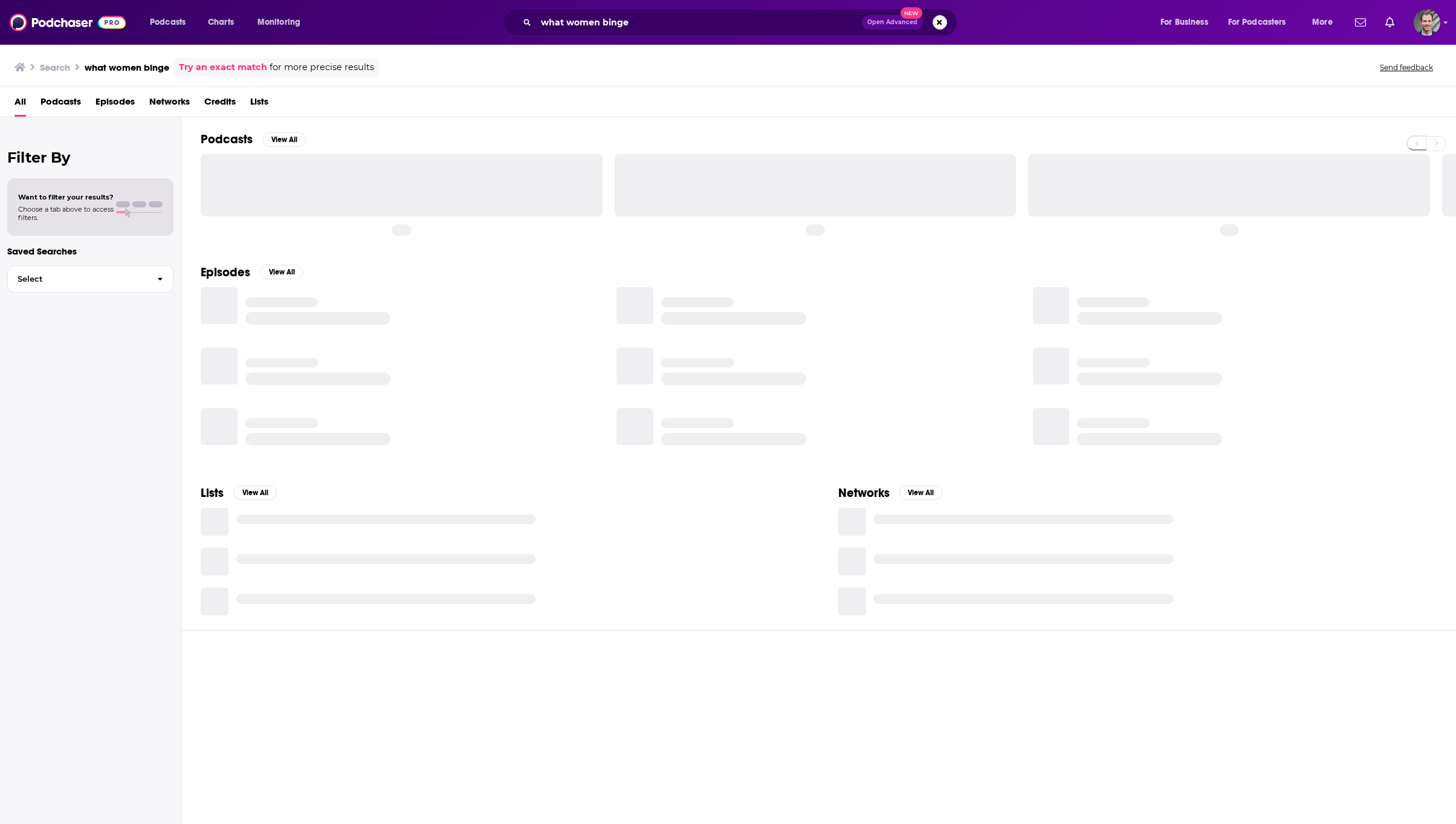 The height and width of the screenshot is (824, 1456). I want to click on p: Saved Searches, so click(90, 251).